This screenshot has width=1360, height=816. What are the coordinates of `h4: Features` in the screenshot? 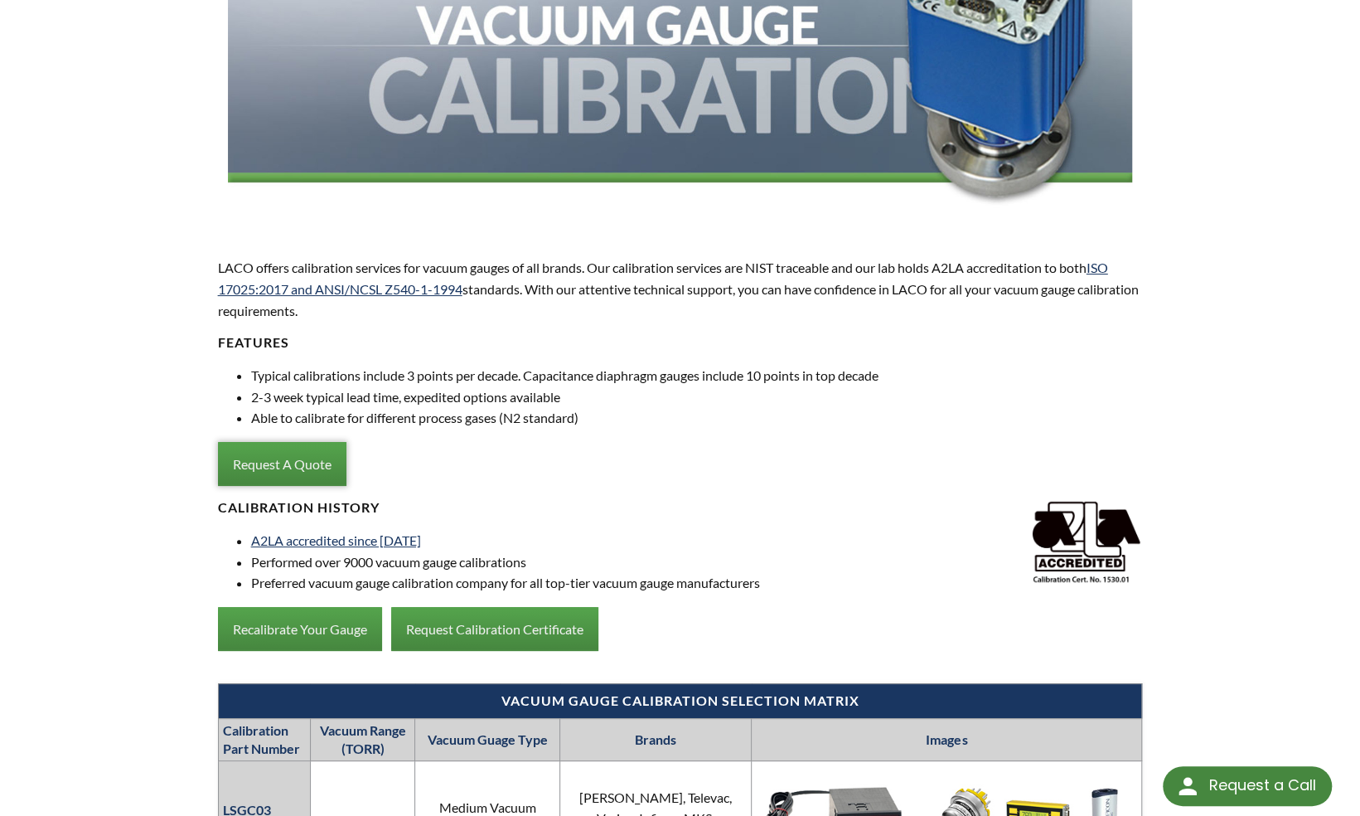 It's located at (681, 342).